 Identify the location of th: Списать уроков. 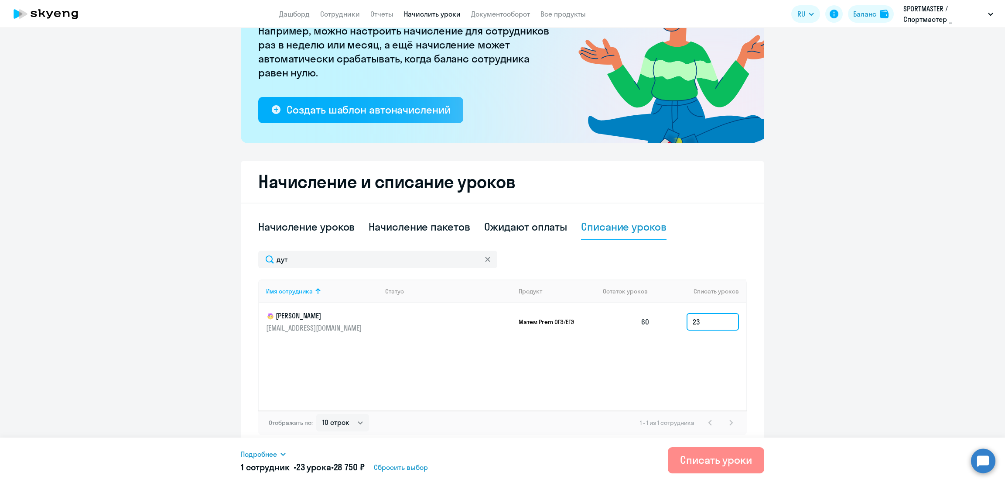
(702, 291).